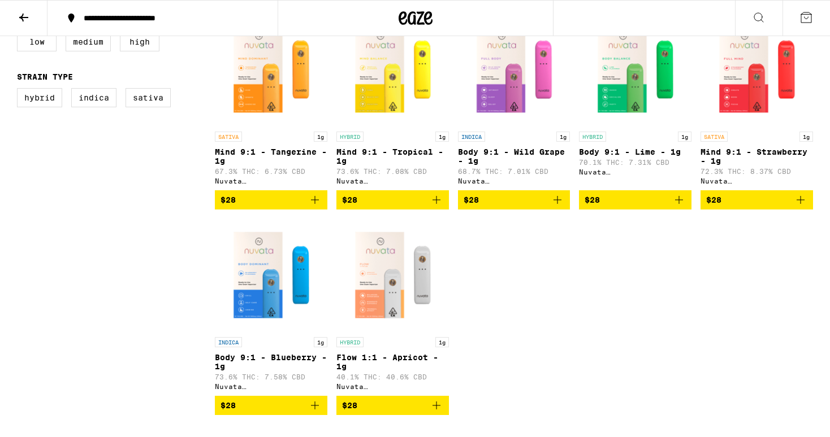 Image resolution: width=830 pixels, height=437 pixels. What do you see at coordinates (392, 362) in the screenshot?
I see `p: Flow 1:1 - Apricot - 1g` at bounding box center [392, 362].